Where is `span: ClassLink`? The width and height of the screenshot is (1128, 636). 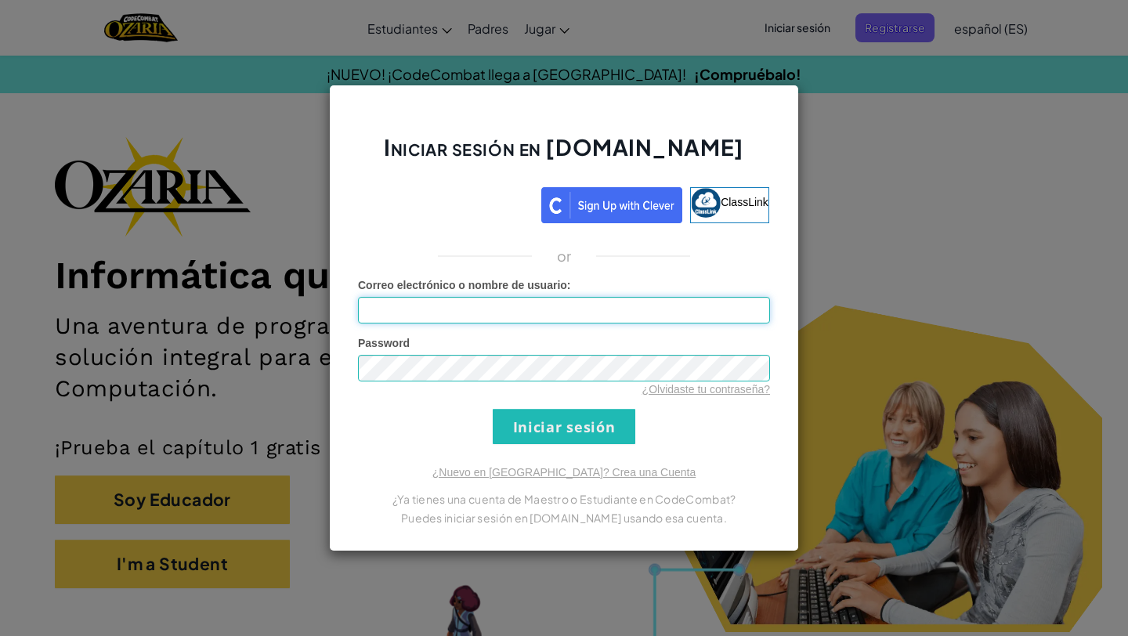 span: ClassLink is located at coordinates (744, 202).